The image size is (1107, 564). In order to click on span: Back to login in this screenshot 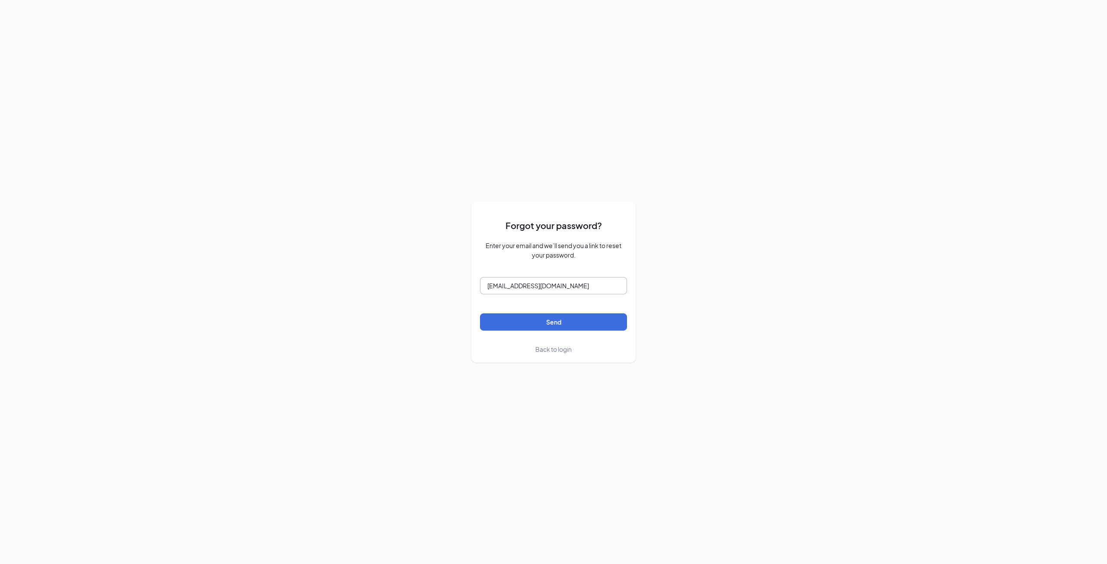, I will do `click(553, 349)`.